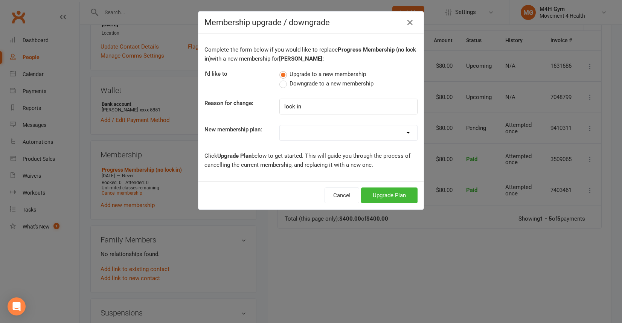 This screenshot has height=323, width=622. What do you see at coordinates (331, 83) in the screenshot?
I see `span: Downgrade to a new membership` at bounding box center [331, 83].